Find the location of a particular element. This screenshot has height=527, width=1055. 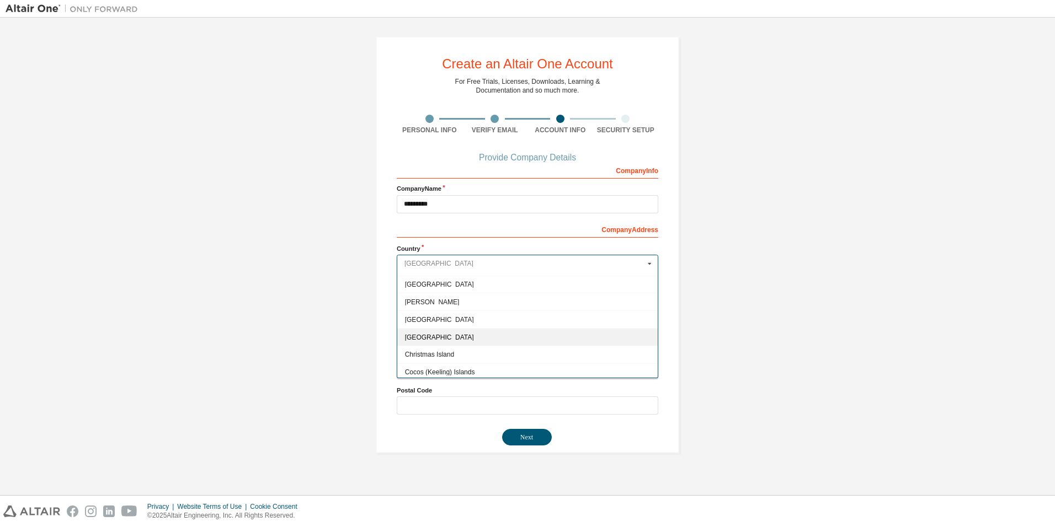

label: Postal Code is located at coordinates (527, 391).